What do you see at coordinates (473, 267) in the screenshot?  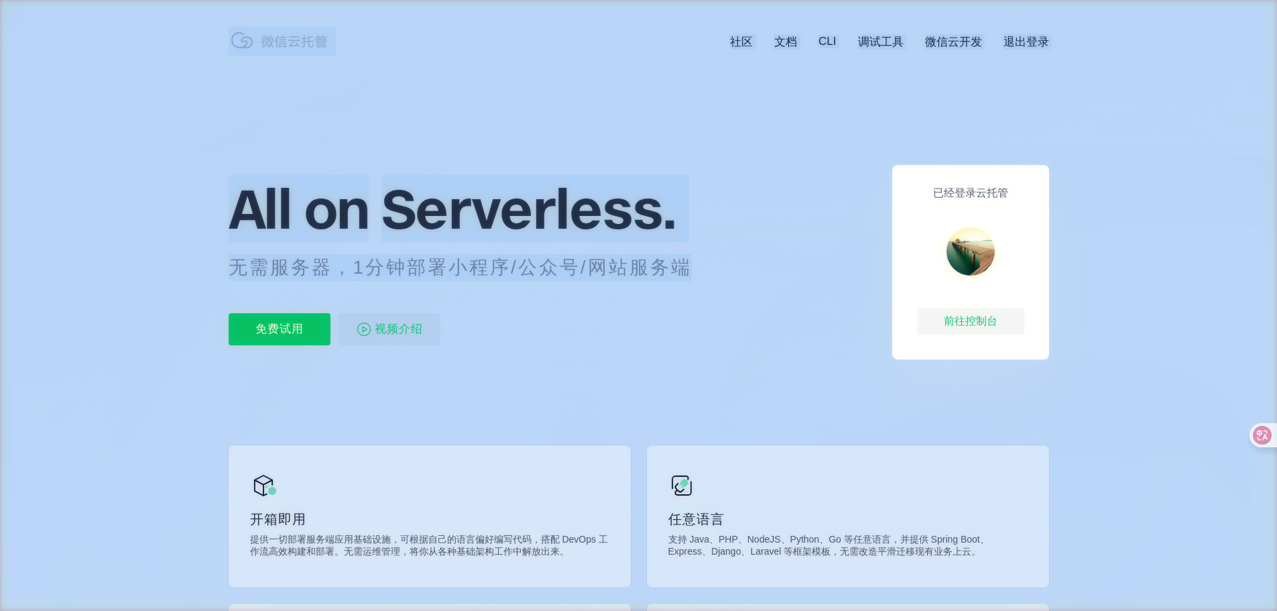 I see `p: 无需服务器，1分钟部署小程序/公众号/网站服务端` at bounding box center [473, 267].